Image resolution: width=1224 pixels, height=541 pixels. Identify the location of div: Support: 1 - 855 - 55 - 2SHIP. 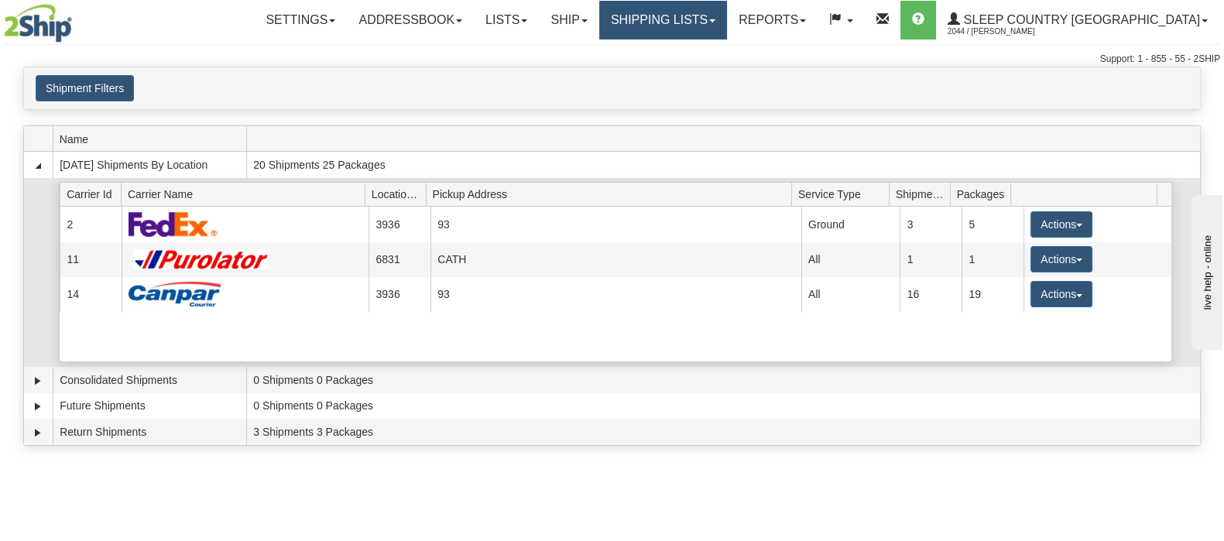
(612, 59).